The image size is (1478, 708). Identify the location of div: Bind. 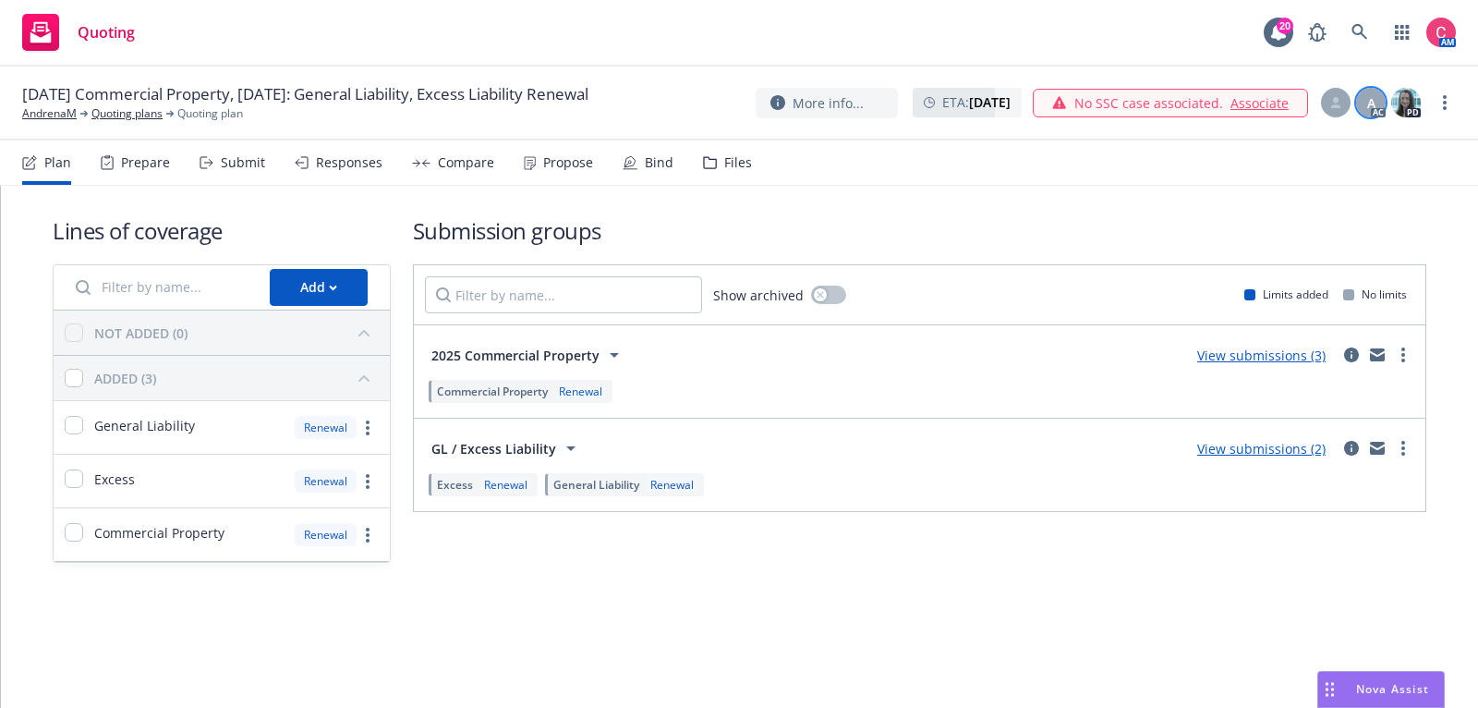
(659, 163).